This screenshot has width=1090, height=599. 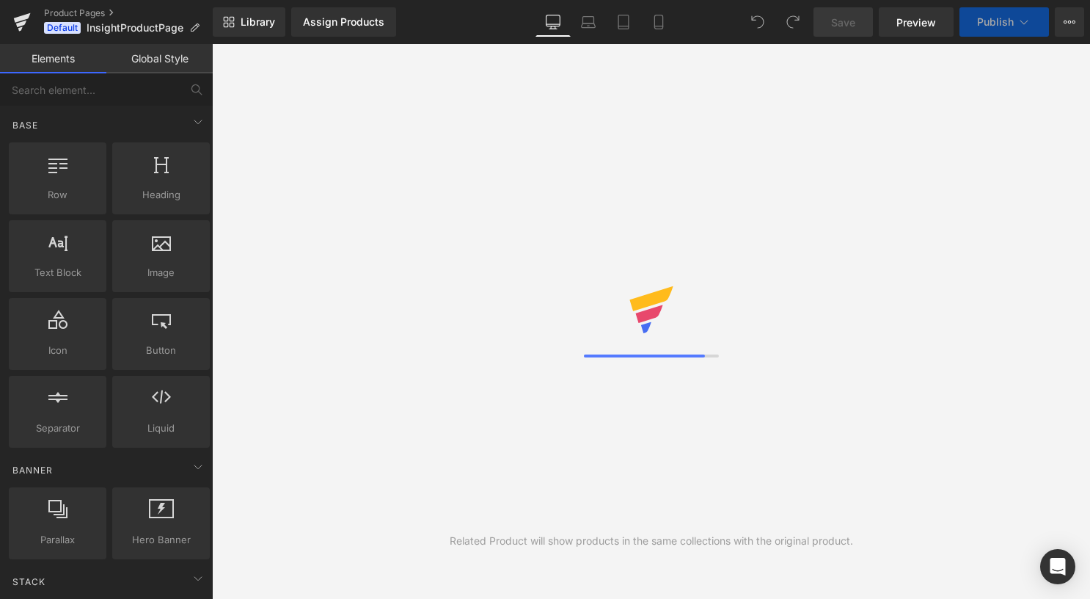 What do you see at coordinates (588, 22) in the screenshot?
I see `a: Laptop` at bounding box center [588, 22].